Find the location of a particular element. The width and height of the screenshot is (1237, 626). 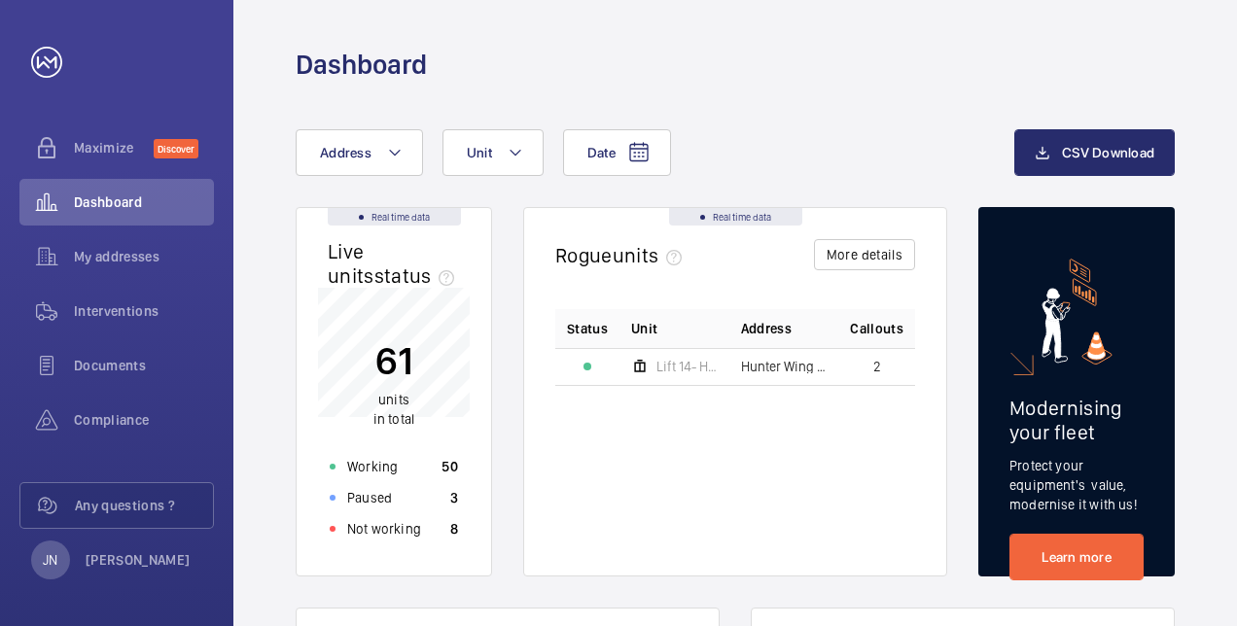

button: Unit is located at coordinates (493, 153).